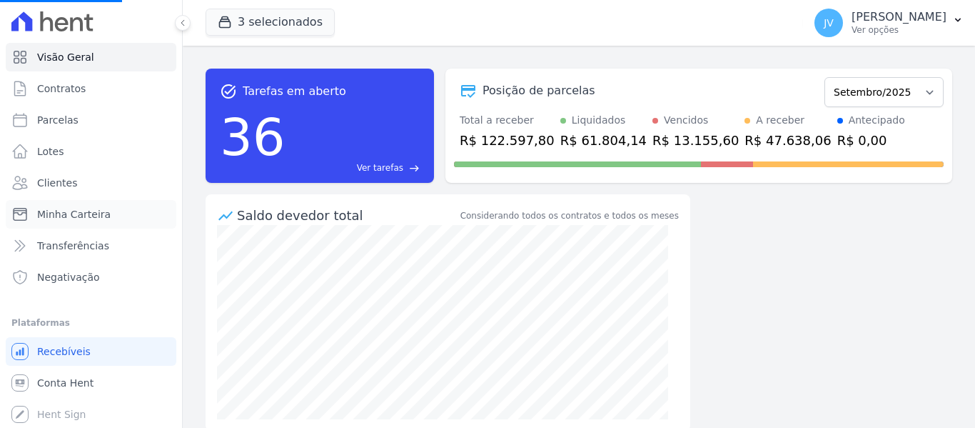 The width and height of the screenshot is (975, 428). Describe the element at coordinates (64, 351) in the screenshot. I see `span: Recebíveis` at that location.